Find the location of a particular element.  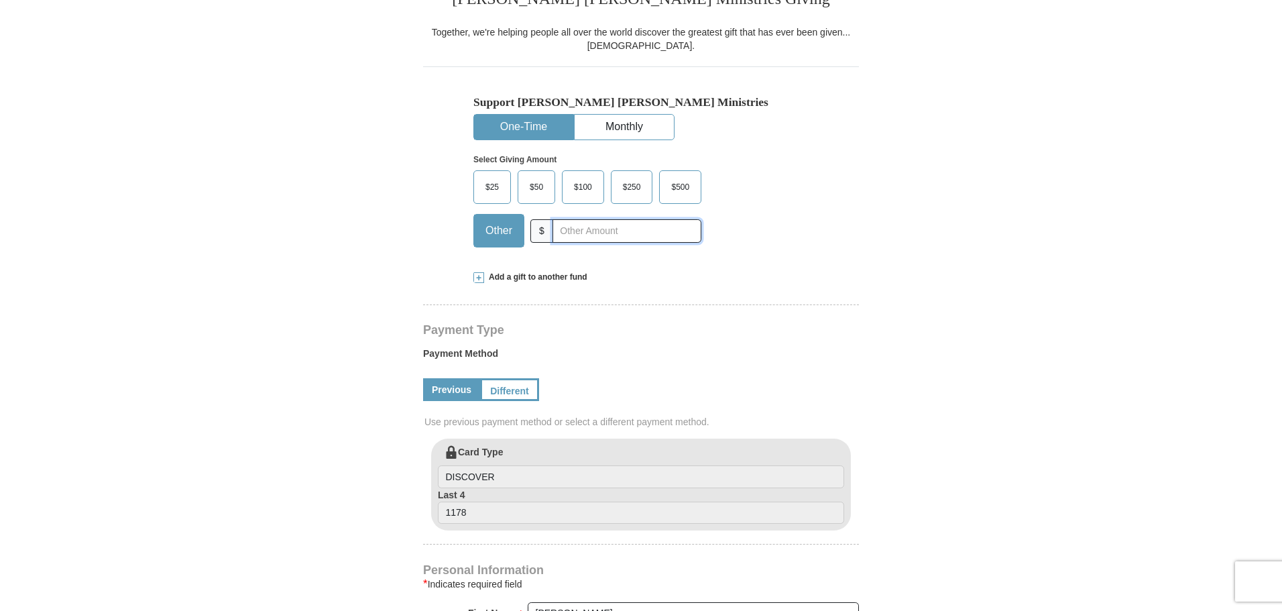

label: Card Type is located at coordinates (641, 467).